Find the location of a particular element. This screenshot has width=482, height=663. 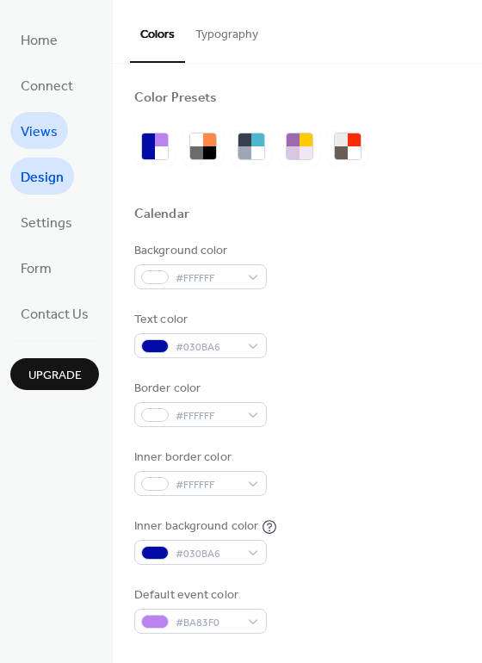

div: Text color is located at coordinates (199, 319).